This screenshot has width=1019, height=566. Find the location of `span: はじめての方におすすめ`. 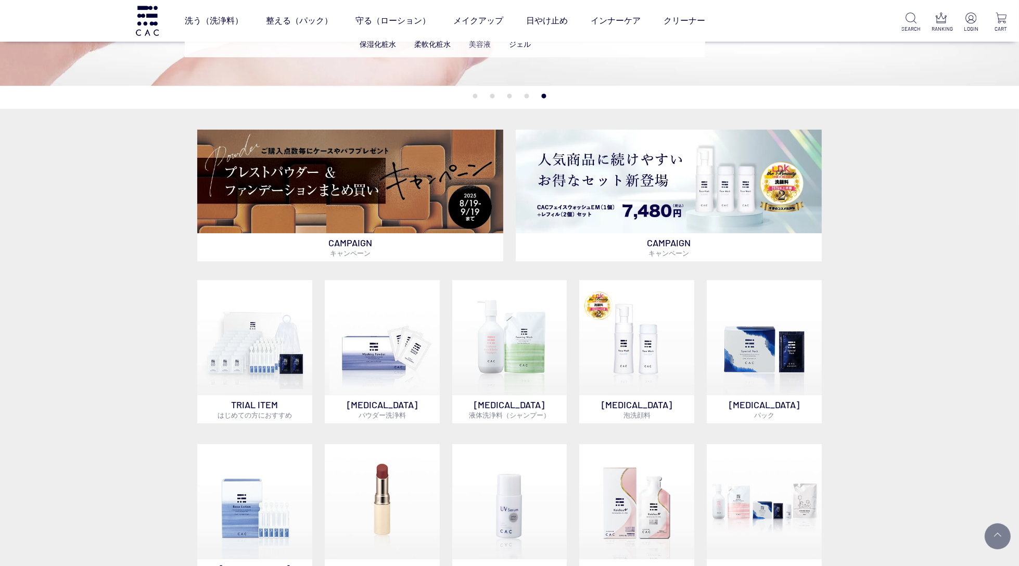

span: はじめての方におすすめ is located at coordinates (255, 415).